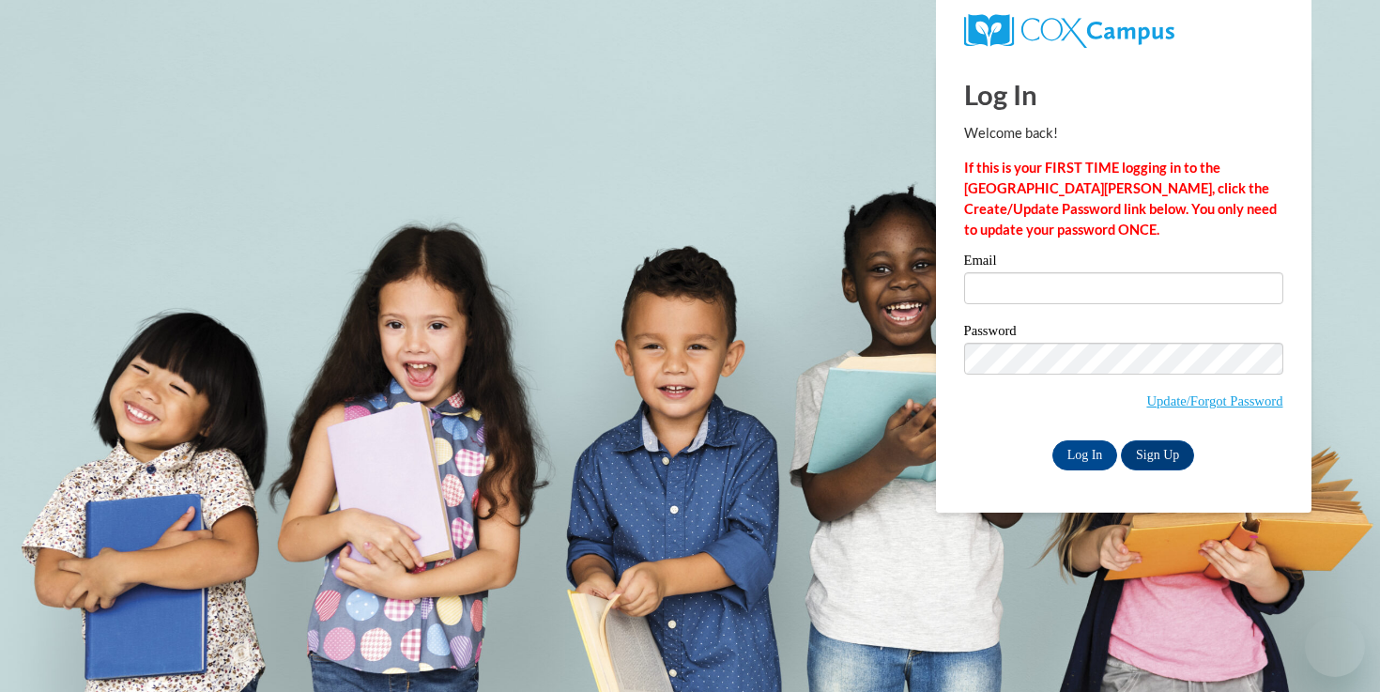 The width and height of the screenshot is (1380, 692). What do you see at coordinates (1069, 31) in the screenshot?
I see `img: COX Campus` at bounding box center [1069, 31].